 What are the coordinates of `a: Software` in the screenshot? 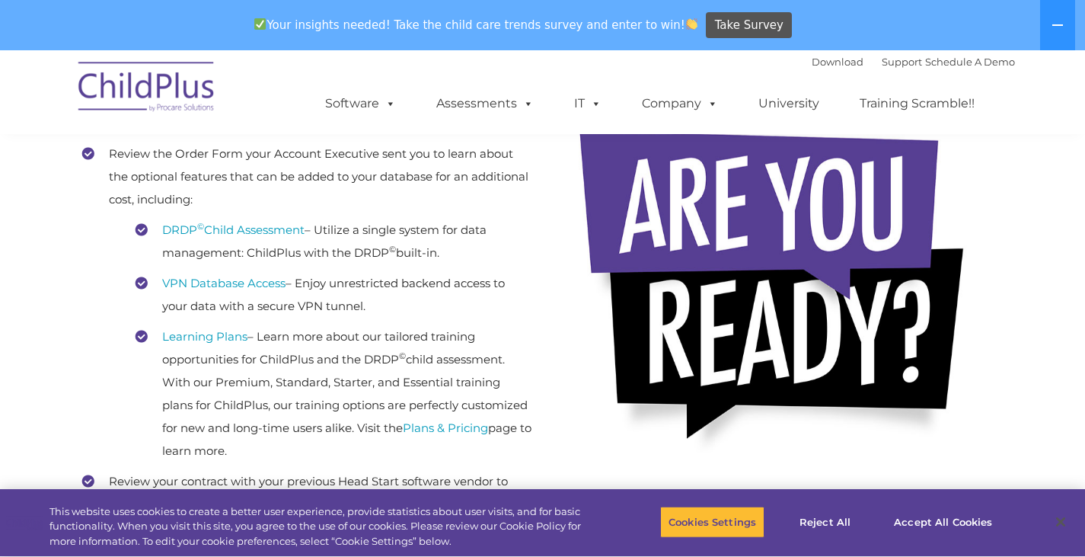 It's located at (360, 104).